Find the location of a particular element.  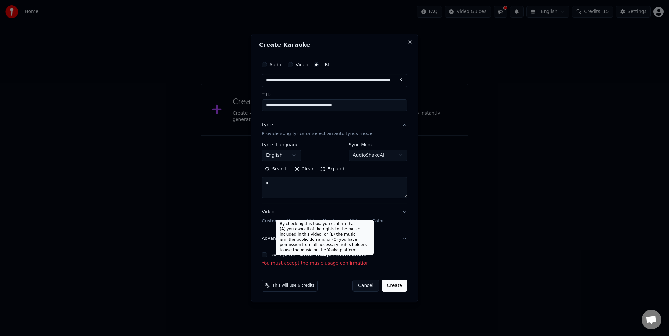

button: Clear is located at coordinates (304, 169).